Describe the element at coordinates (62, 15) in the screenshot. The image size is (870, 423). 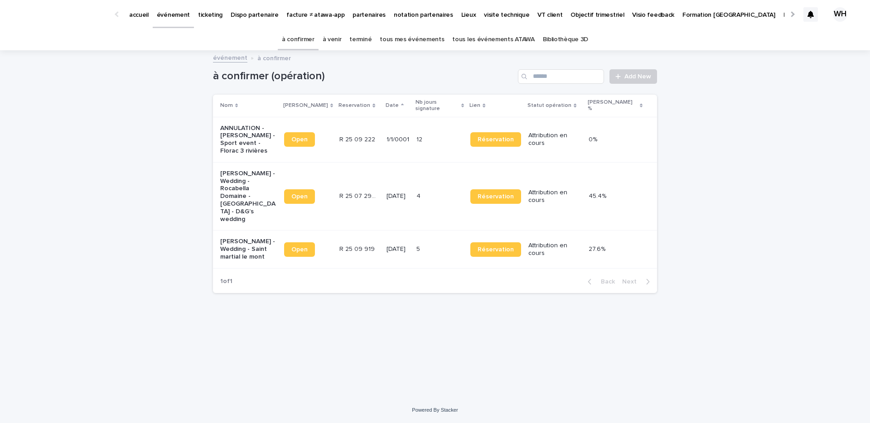
I see `img: Ls34BcGeRexTGTNfXpUC` at that location.